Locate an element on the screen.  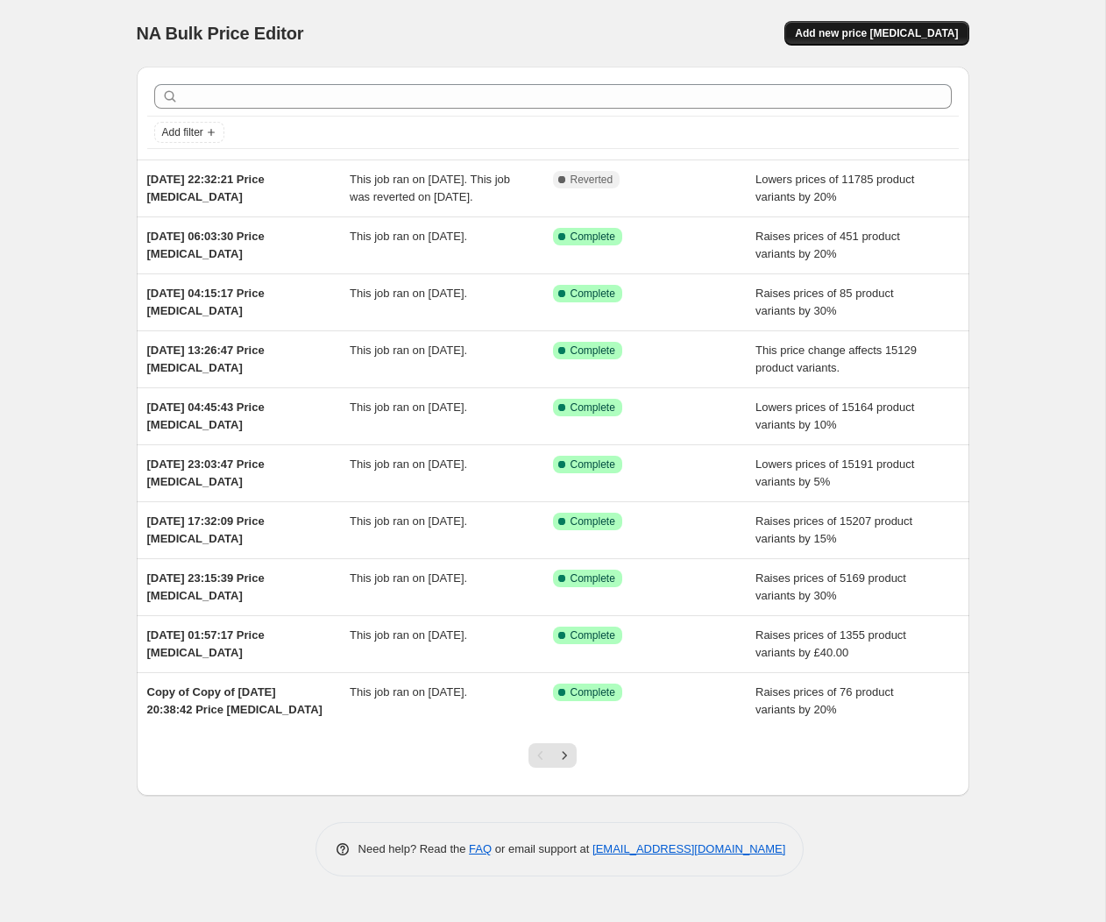
span: Raises prices of 5169 product variants by 30% is located at coordinates (831, 586).